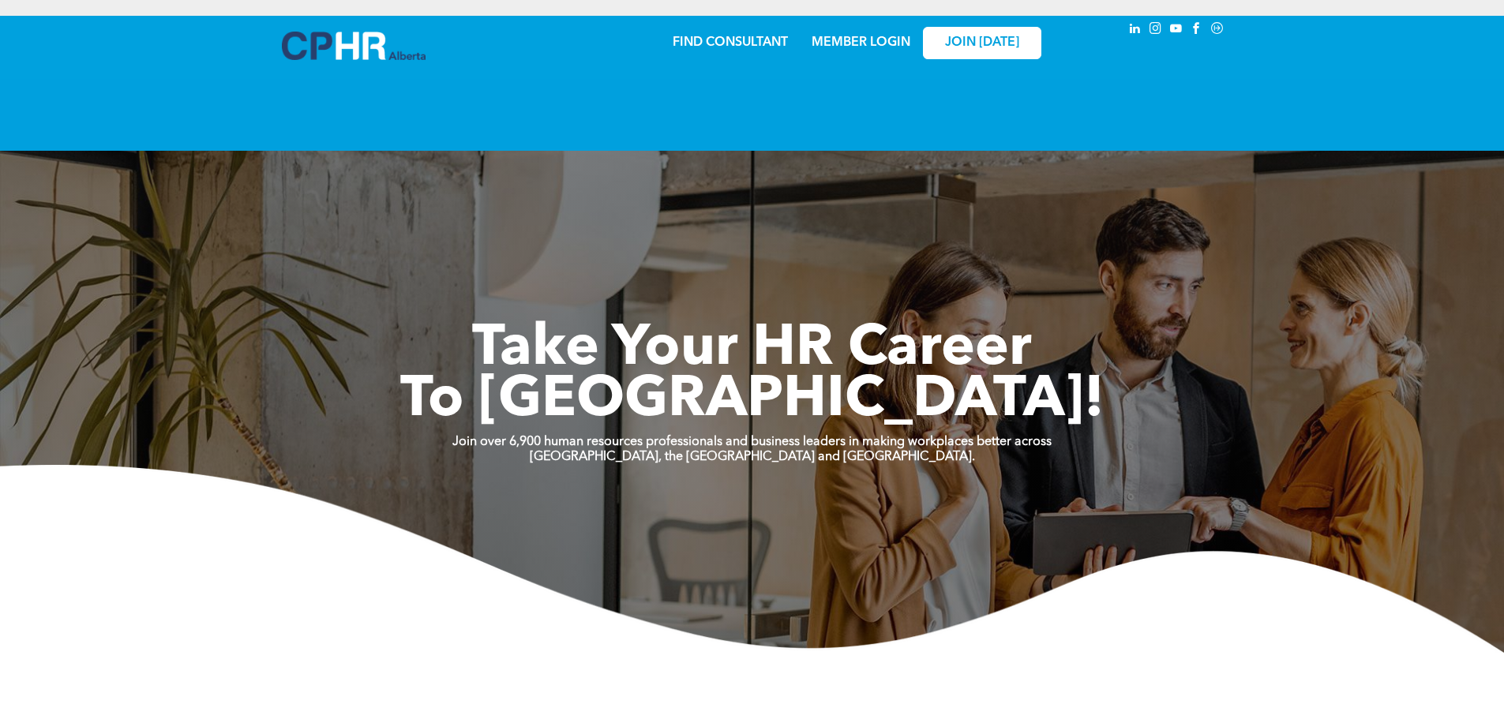 Image resolution: width=1504 pixels, height=719 pixels. I want to click on span: Take Your HR Career, so click(751, 350).